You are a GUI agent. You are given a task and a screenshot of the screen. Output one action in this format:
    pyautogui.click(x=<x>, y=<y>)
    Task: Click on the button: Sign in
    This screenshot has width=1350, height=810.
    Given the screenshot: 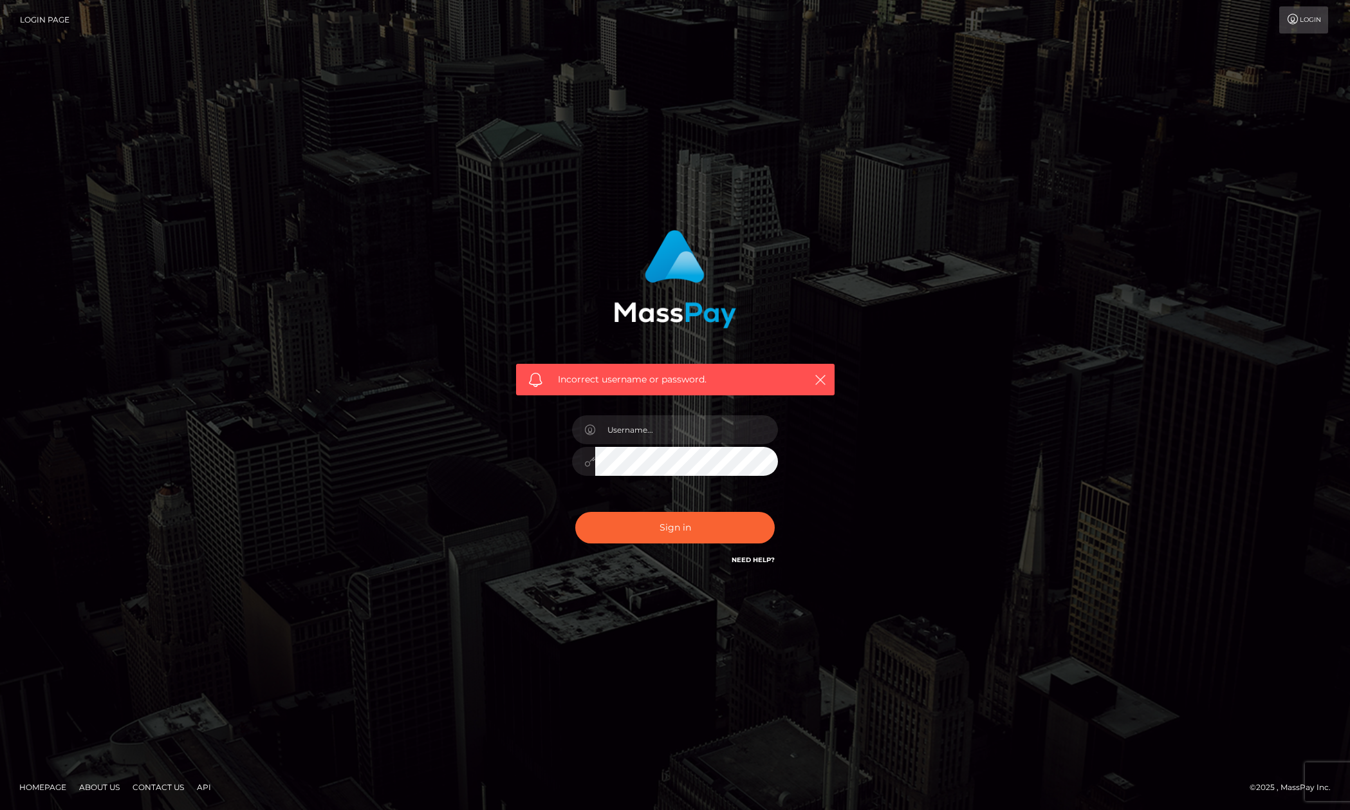 What is the action you would take?
    pyautogui.click(x=675, y=527)
    